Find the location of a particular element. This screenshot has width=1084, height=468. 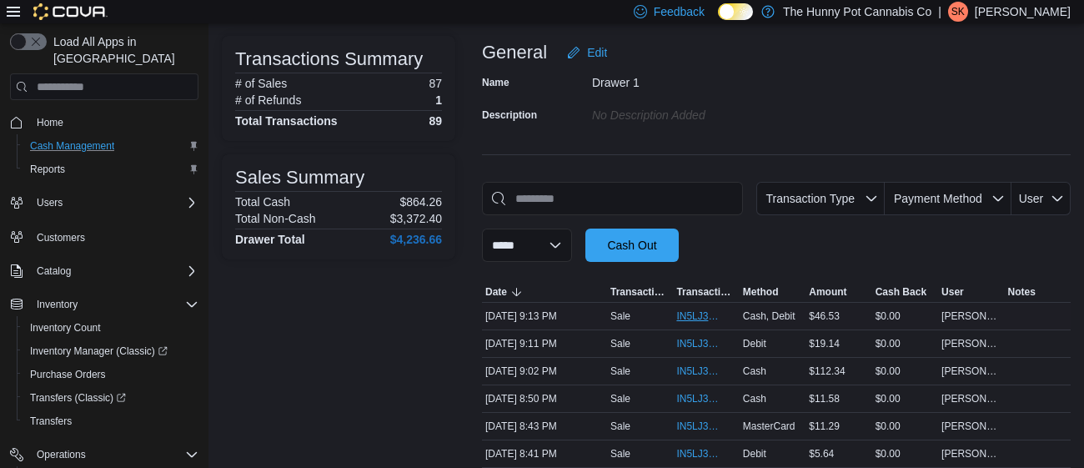

button: Notes is located at coordinates (1037, 292).